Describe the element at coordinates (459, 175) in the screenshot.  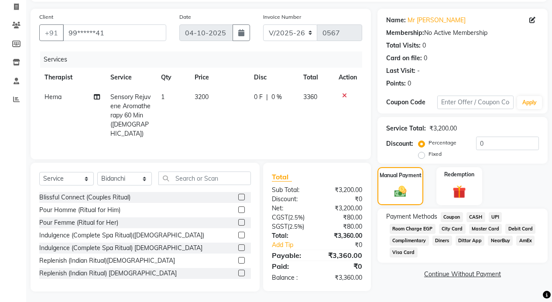
I see `label: Redemption` at that location.